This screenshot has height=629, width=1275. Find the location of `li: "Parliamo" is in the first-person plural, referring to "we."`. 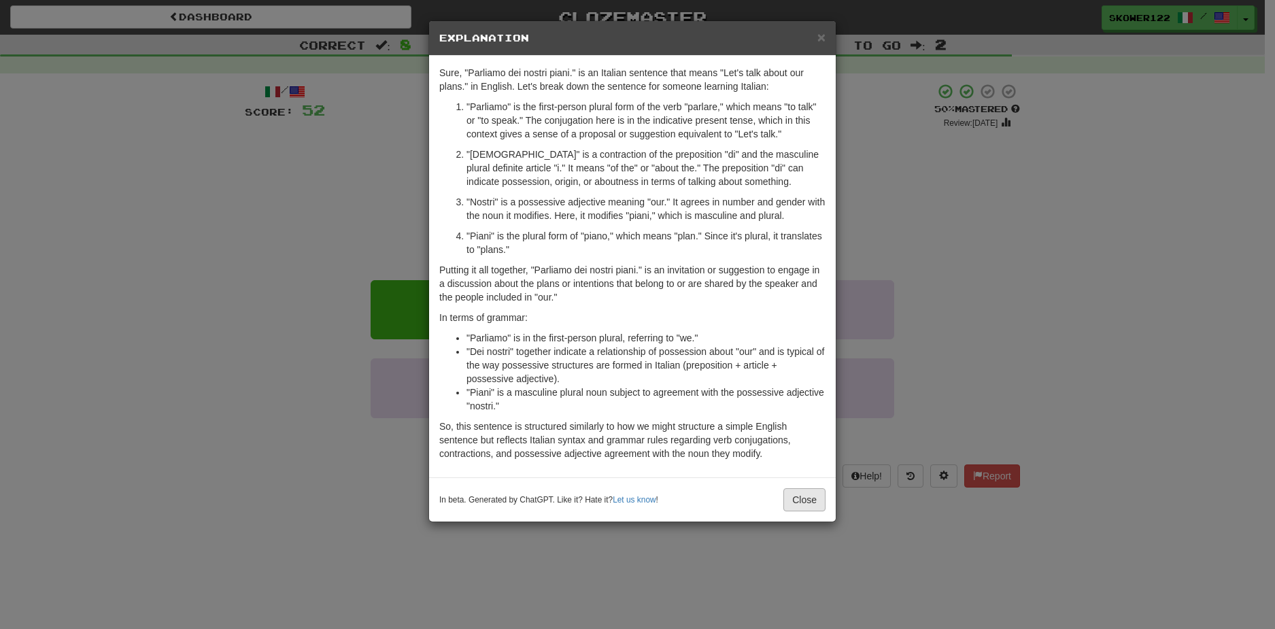

li: "Parliamo" is in the first-person plural, referring to "we." is located at coordinates (646, 338).